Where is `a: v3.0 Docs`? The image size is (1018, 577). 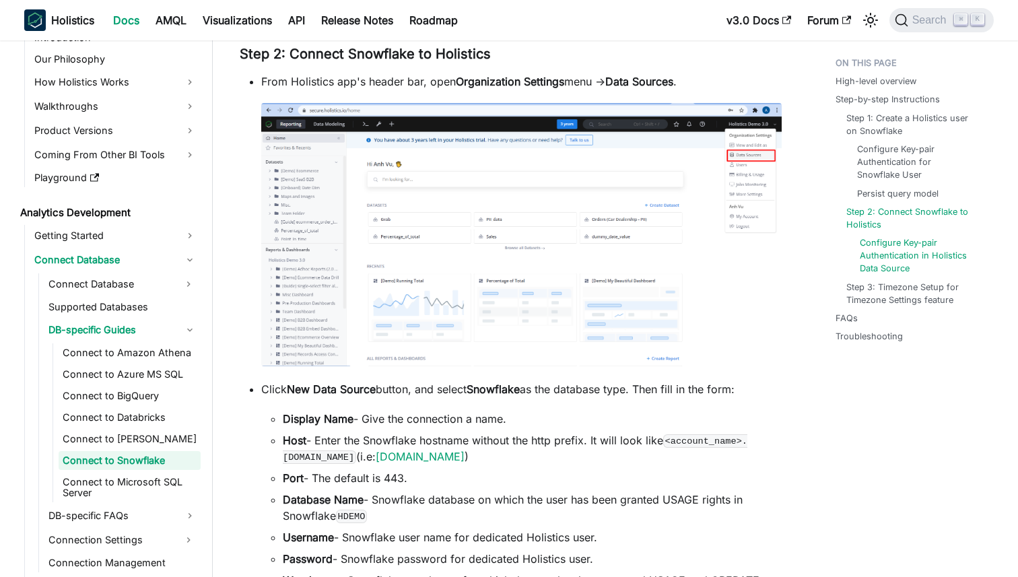 a: v3.0 Docs is located at coordinates (759, 20).